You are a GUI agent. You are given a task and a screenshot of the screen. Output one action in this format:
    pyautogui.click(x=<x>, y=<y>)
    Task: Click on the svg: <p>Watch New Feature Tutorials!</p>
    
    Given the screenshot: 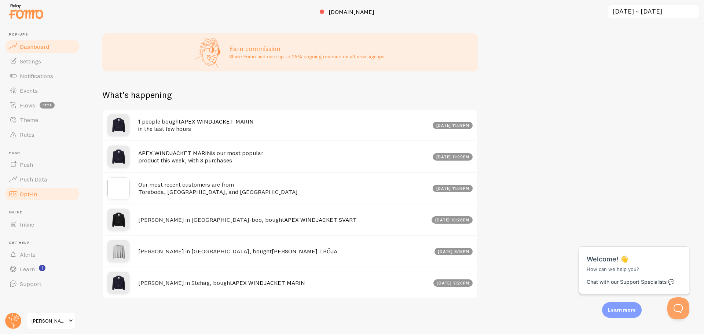 What is the action you would take?
    pyautogui.click(x=42, y=268)
    